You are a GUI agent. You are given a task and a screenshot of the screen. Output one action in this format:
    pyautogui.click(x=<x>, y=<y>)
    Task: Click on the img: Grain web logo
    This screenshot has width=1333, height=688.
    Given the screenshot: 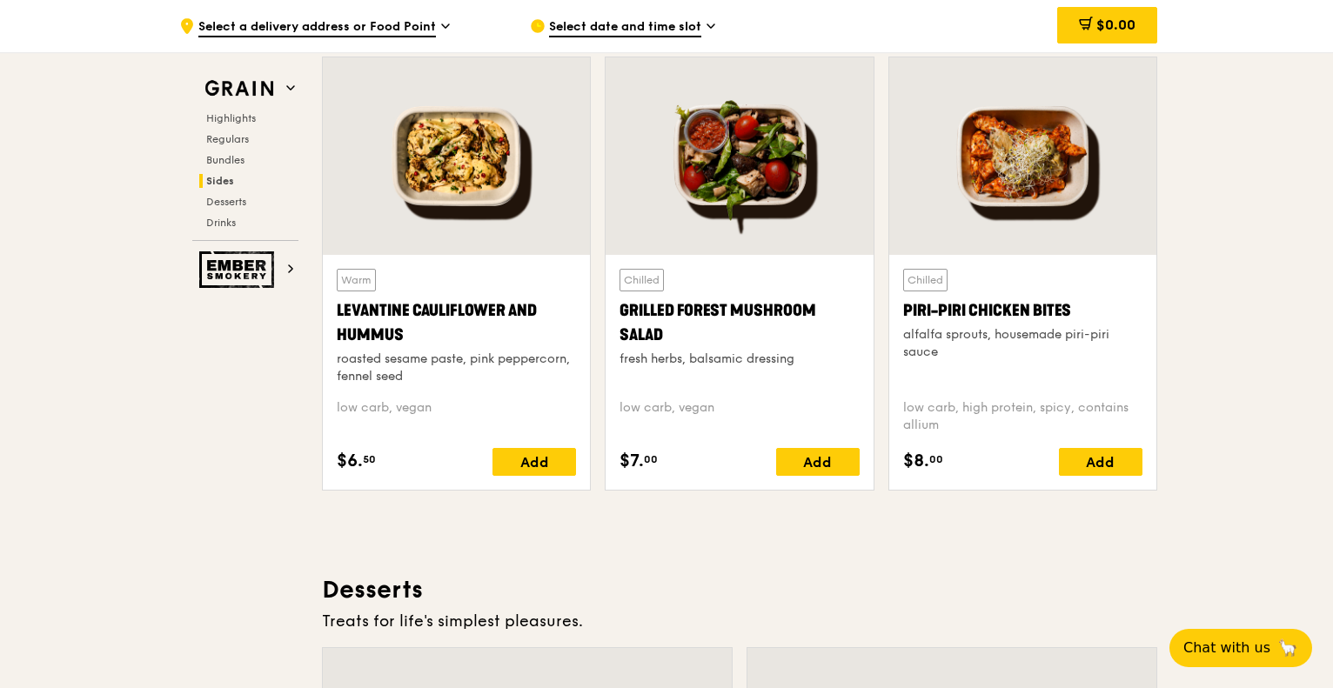 What is the action you would take?
    pyautogui.click(x=239, y=89)
    